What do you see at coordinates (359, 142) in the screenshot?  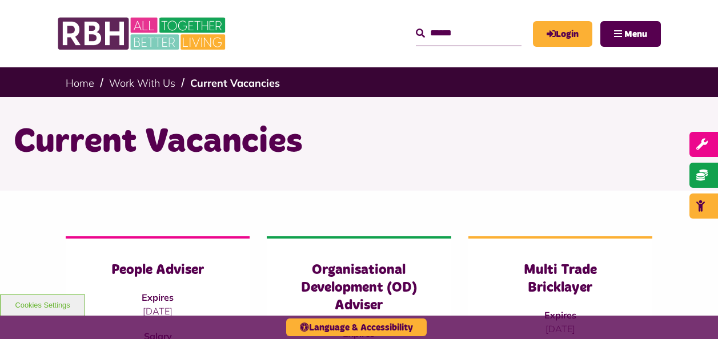 I see `h1: Current Vacancies` at bounding box center [359, 142].